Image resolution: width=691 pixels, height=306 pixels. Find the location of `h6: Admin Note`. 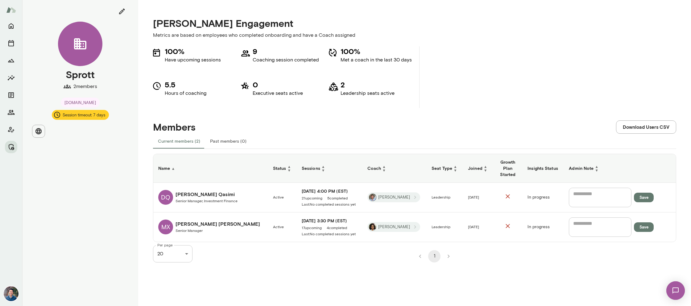

h6: Admin Note is located at coordinates (620, 168).